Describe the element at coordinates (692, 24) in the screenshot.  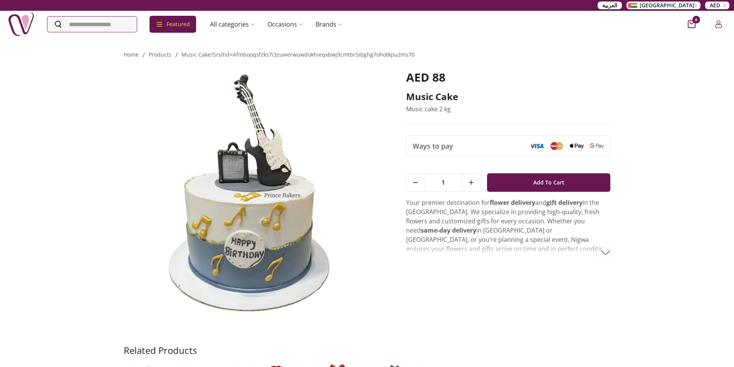
I see `button: cart-button` at that location.